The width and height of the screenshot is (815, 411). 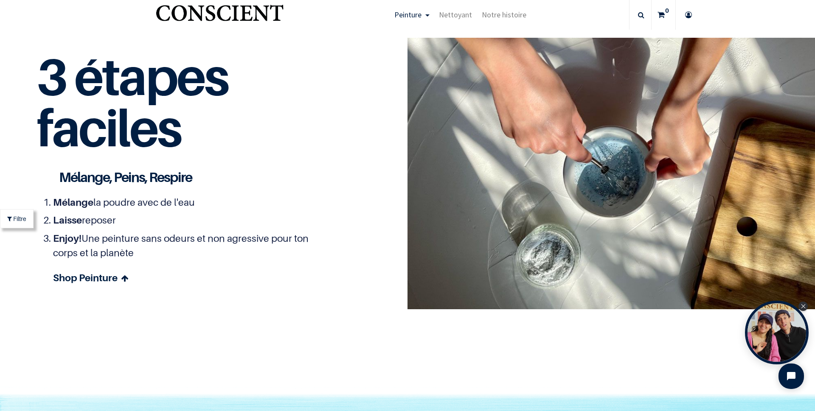 I want to click on span: Filtre, so click(x=20, y=219).